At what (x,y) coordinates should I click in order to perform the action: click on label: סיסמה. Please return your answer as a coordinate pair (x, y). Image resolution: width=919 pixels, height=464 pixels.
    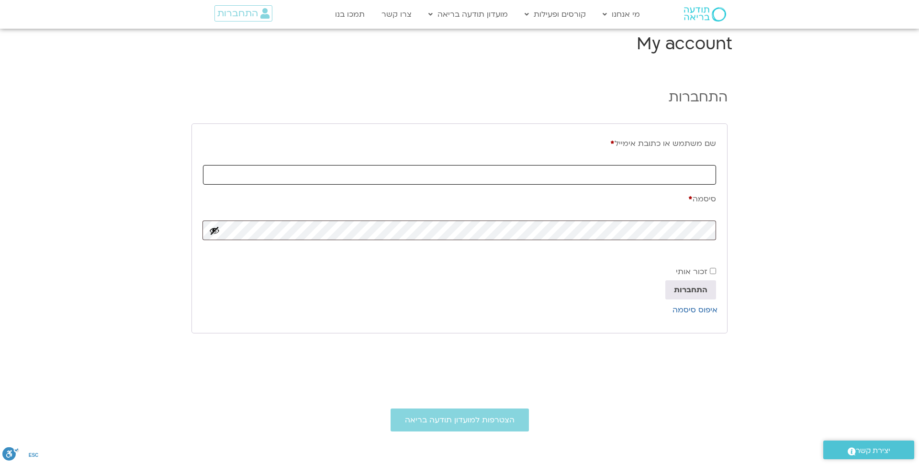
    Looking at the image, I should click on (459, 199).